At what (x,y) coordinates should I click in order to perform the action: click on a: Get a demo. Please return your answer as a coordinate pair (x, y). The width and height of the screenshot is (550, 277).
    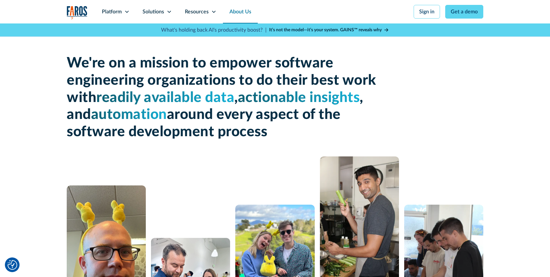
    Looking at the image, I should click on (464, 12).